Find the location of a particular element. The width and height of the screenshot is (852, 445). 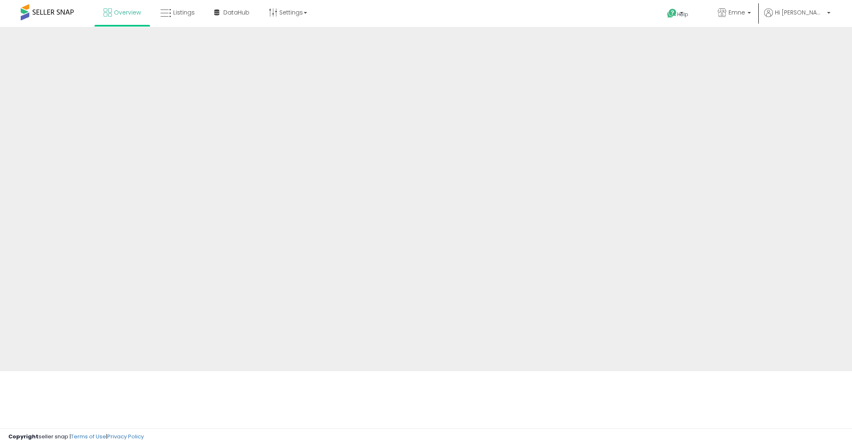

i: Get Help is located at coordinates (672, 13).